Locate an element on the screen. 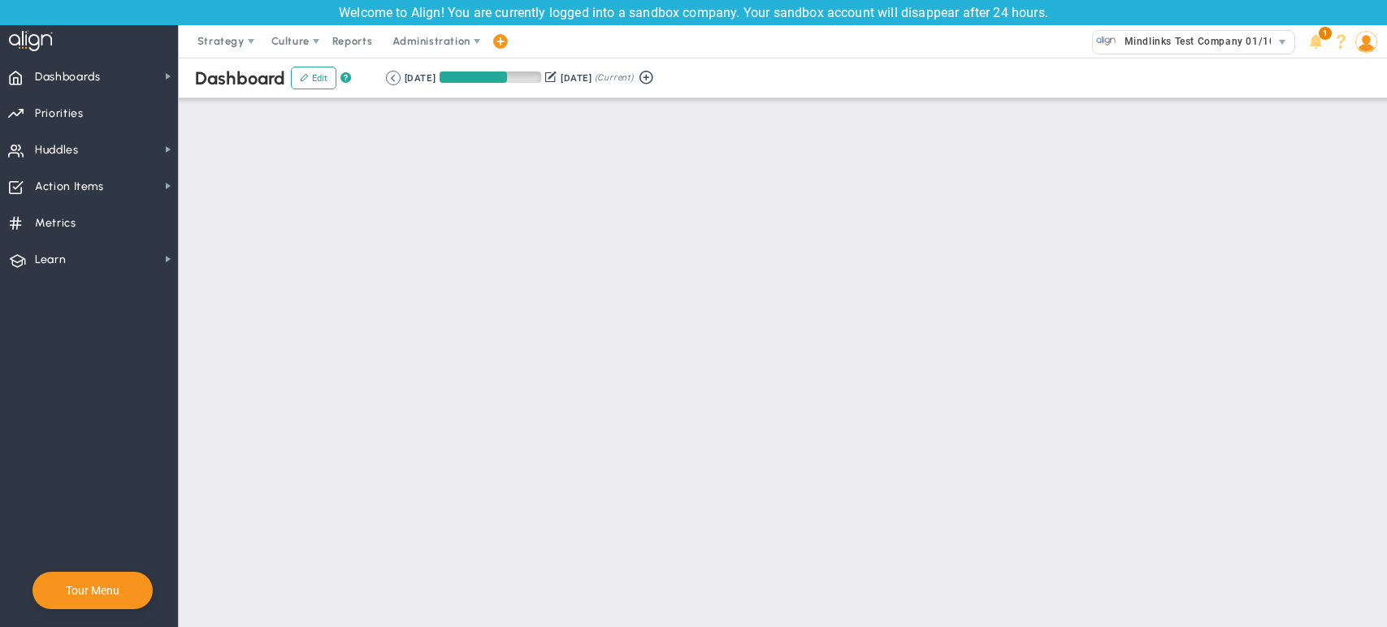 This screenshot has height=627, width=1387. span: Learn is located at coordinates (50, 260).